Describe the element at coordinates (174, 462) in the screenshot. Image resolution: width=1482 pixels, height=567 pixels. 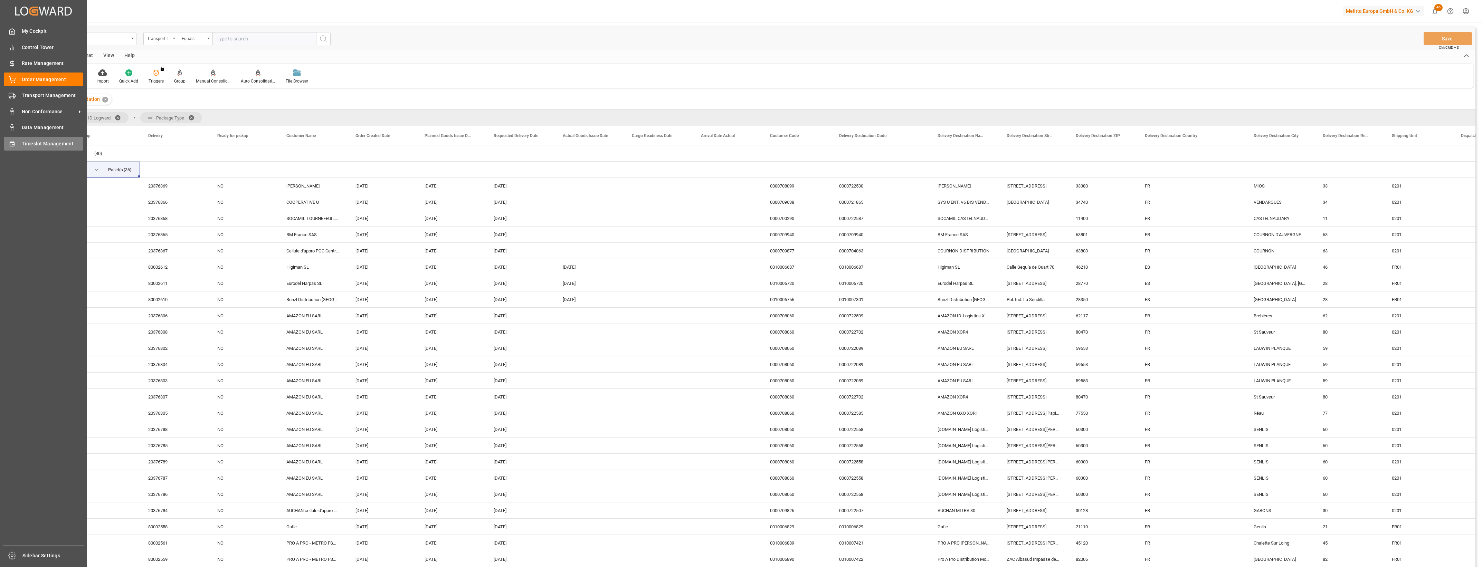
I see `div: 20376789` at that location.